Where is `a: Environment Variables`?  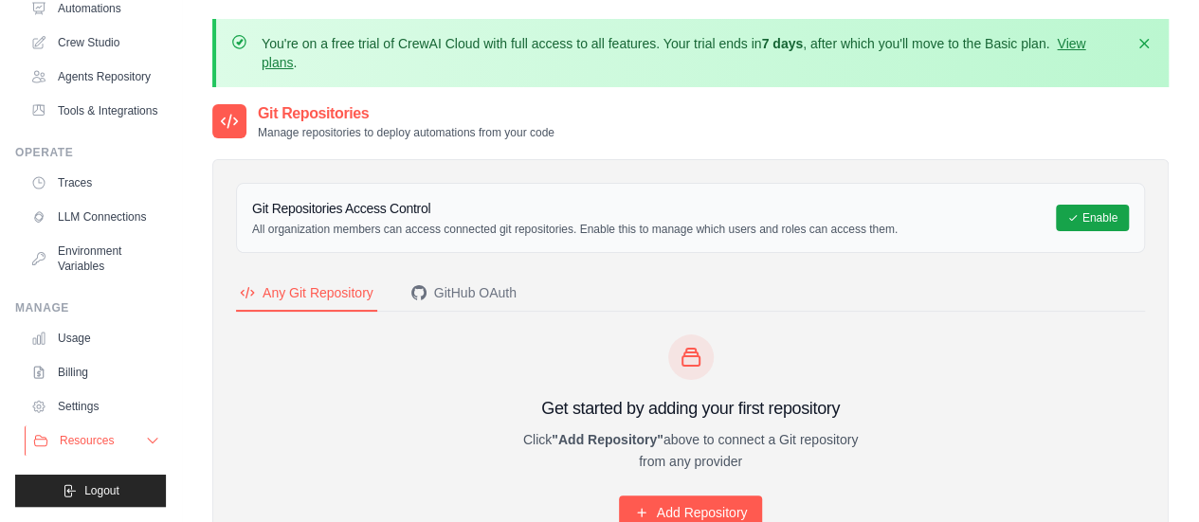
a: Environment Variables is located at coordinates (94, 259).